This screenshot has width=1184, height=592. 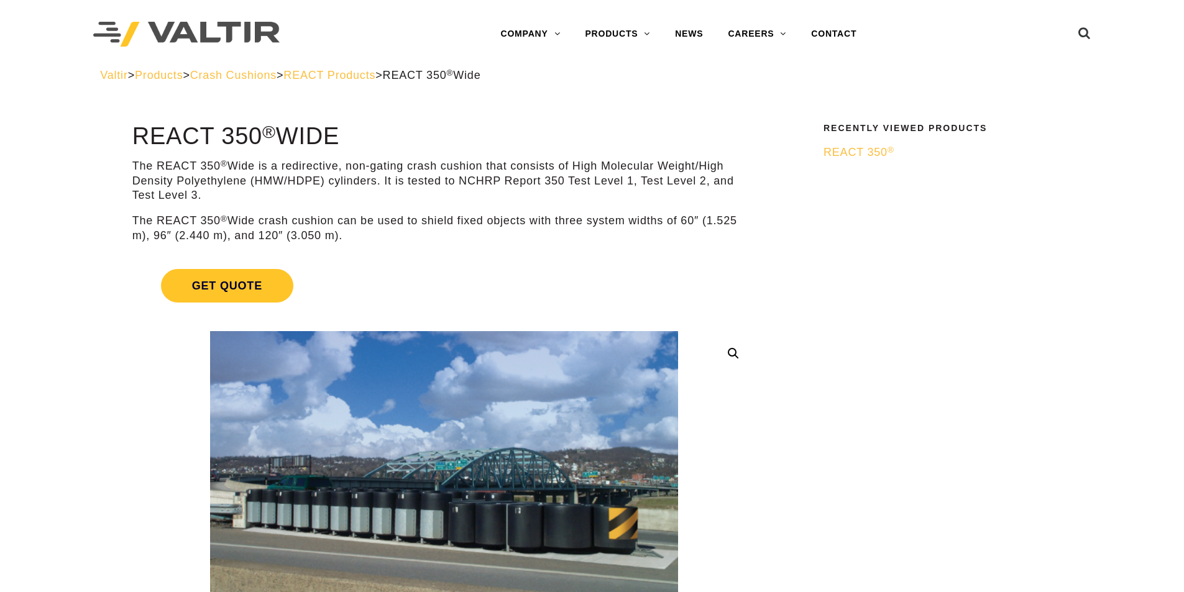 I want to click on span: Valtir, so click(x=114, y=75).